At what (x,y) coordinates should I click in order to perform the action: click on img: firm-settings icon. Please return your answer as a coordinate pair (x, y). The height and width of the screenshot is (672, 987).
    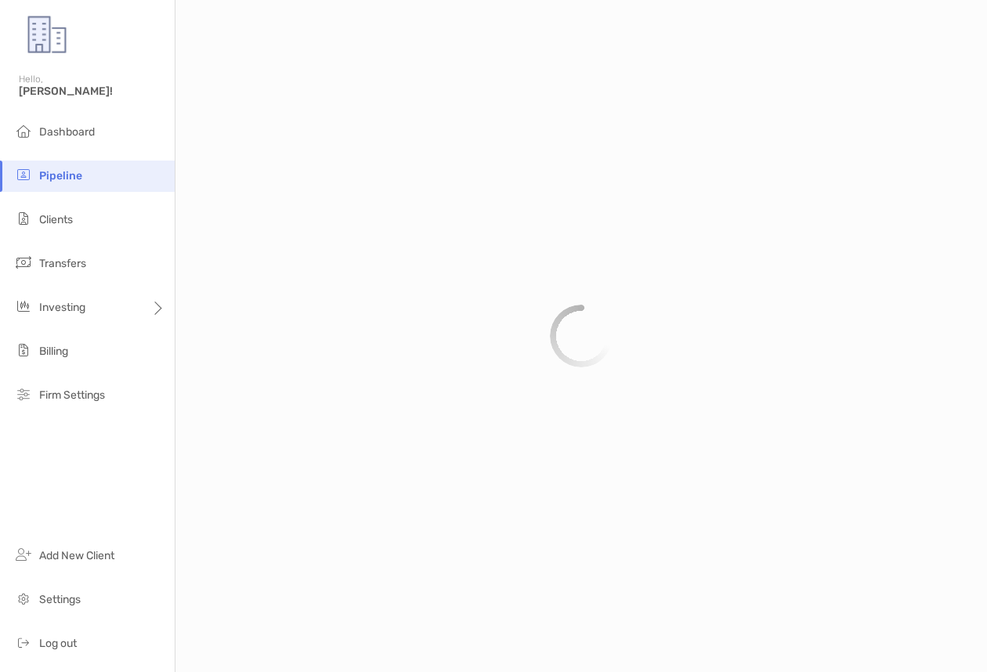
    Looking at the image, I should click on (23, 394).